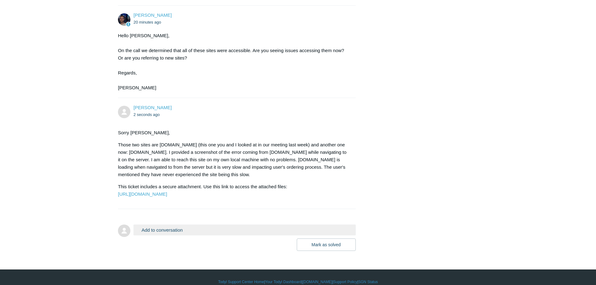 The image size is (596, 285). Describe the element at coordinates (368, 282) in the screenshot. I see `a: SGN Status` at that location.